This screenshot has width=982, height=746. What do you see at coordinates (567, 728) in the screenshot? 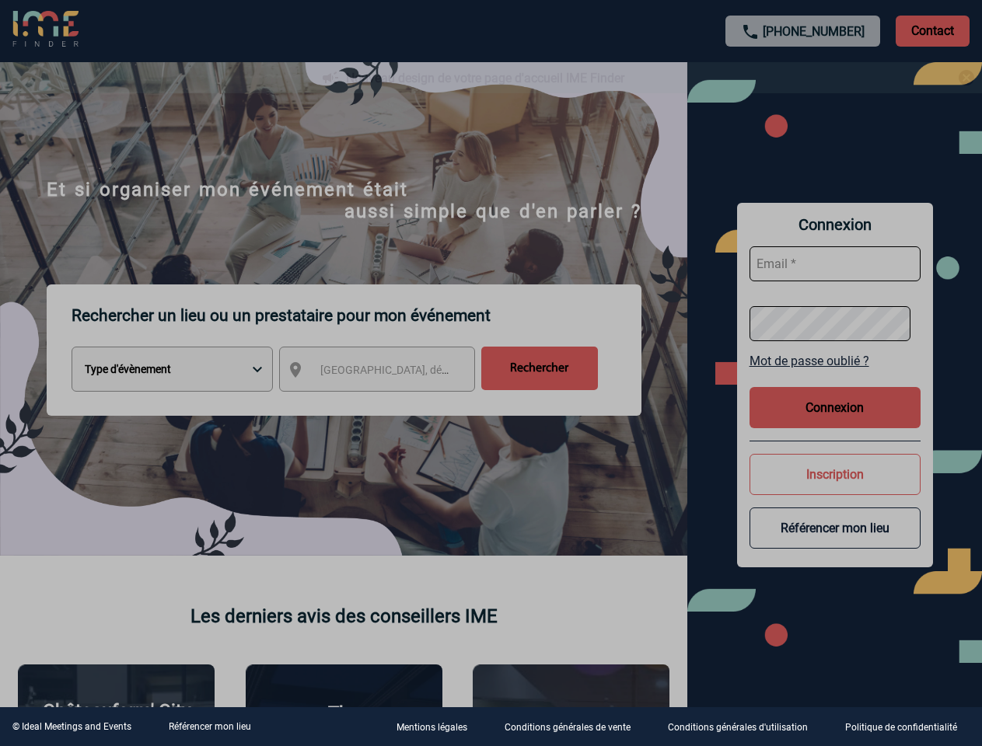
I see `p: Conditions générales de vente` at bounding box center [567, 728].